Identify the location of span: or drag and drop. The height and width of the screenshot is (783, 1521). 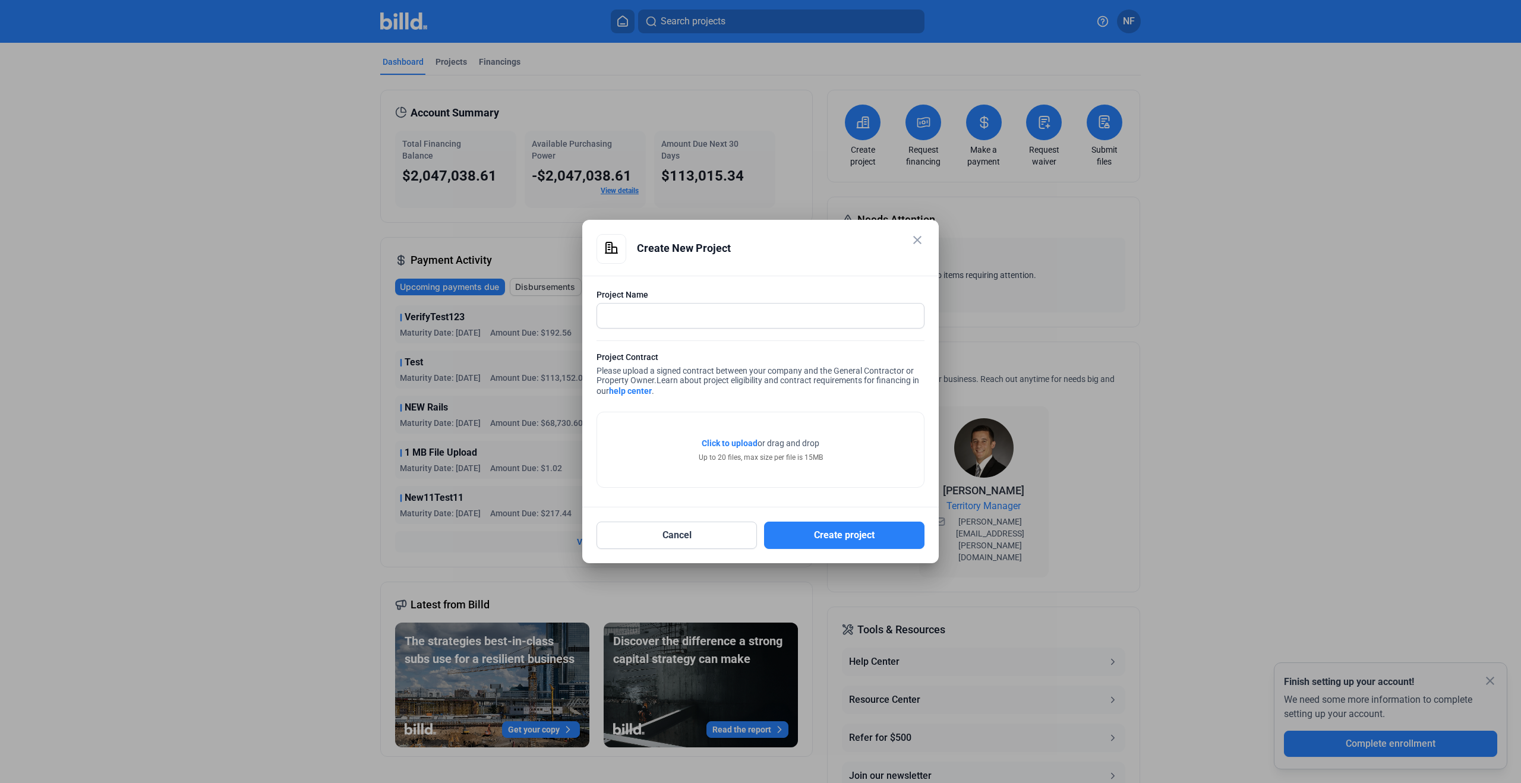
(788, 443).